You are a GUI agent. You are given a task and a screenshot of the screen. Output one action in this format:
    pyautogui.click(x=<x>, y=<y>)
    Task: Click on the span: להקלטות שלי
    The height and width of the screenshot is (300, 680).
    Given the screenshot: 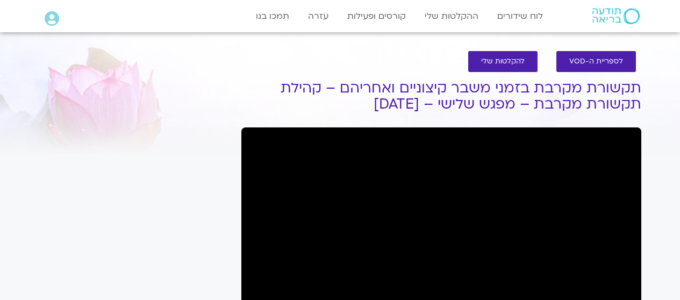 What is the action you would take?
    pyautogui.click(x=502, y=61)
    